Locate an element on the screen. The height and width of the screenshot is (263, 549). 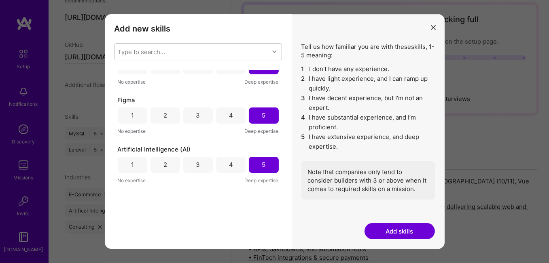
h3: Add new skills is located at coordinates (198, 29).